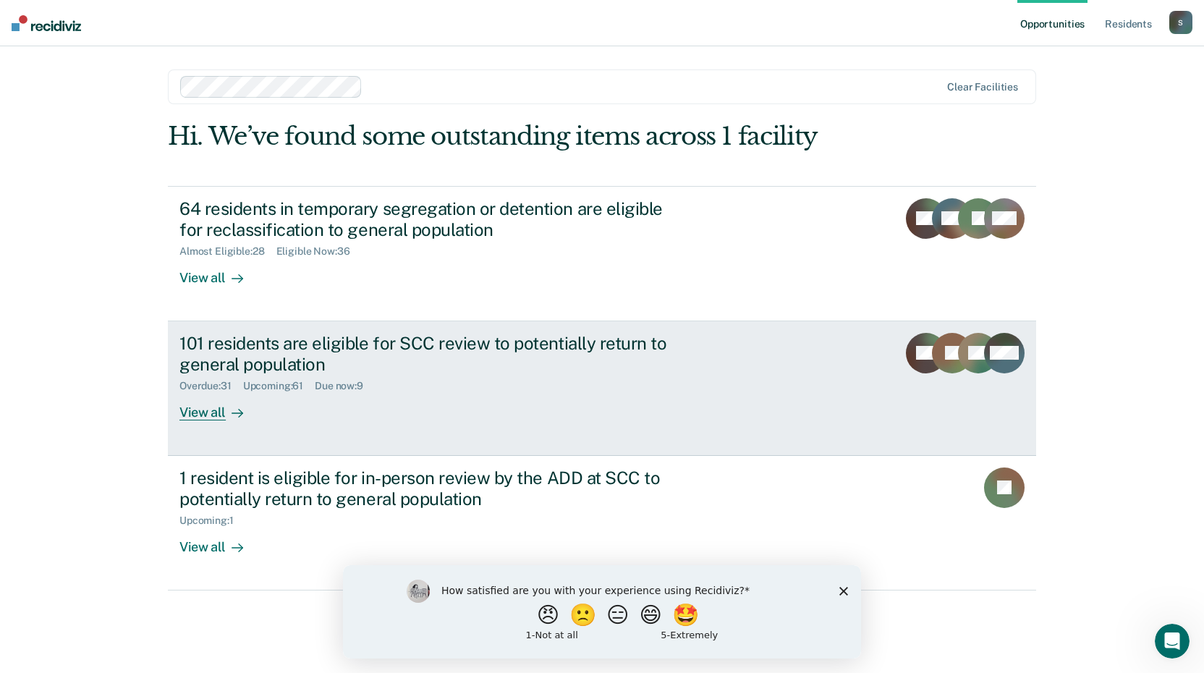  What do you see at coordinates (212, 520) in the screenshot?
I see `div: Upcoming : 1` at bounding box center [212, 520].